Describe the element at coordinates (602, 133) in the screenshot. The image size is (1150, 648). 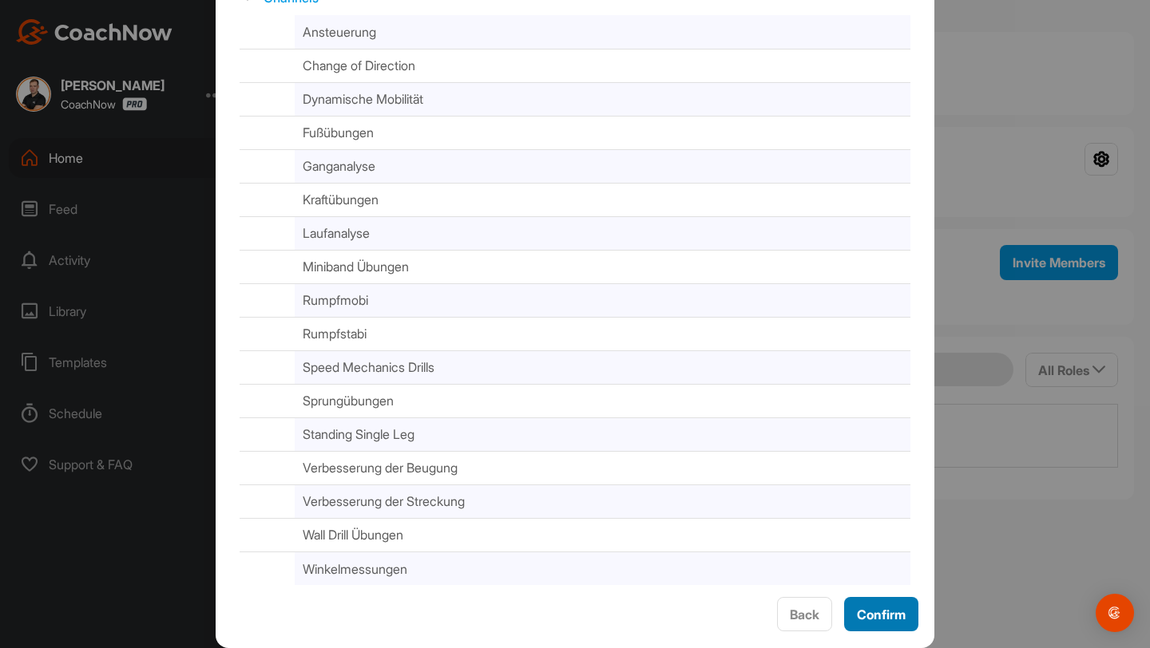
I see `td: Fußübungen` at that location.